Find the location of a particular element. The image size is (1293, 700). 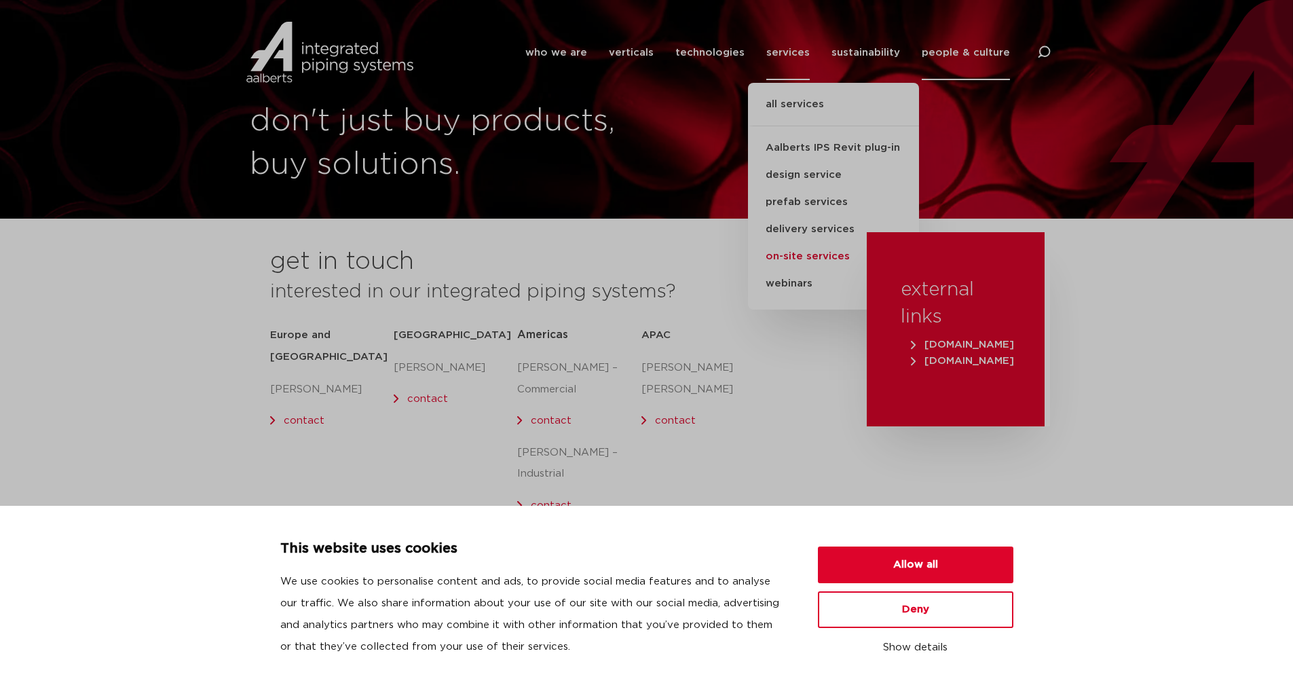

h3: external links is located at coordinates (955, 303).